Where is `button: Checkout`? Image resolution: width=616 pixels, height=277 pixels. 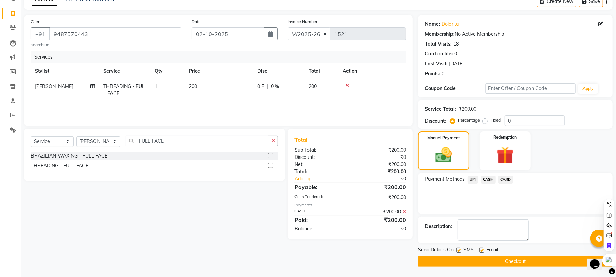 button: Checkout is located at coordinates (515, 261).